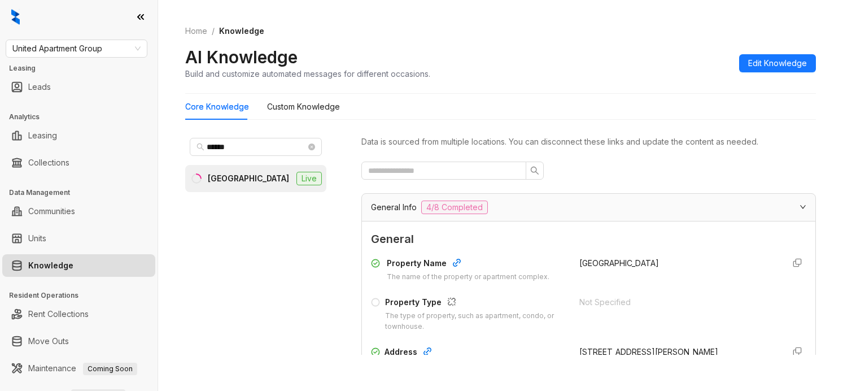  What do you see at coordinates (476, 303) in the screenshot?
I see `div: Property Type` at bounding box center [476, 303].